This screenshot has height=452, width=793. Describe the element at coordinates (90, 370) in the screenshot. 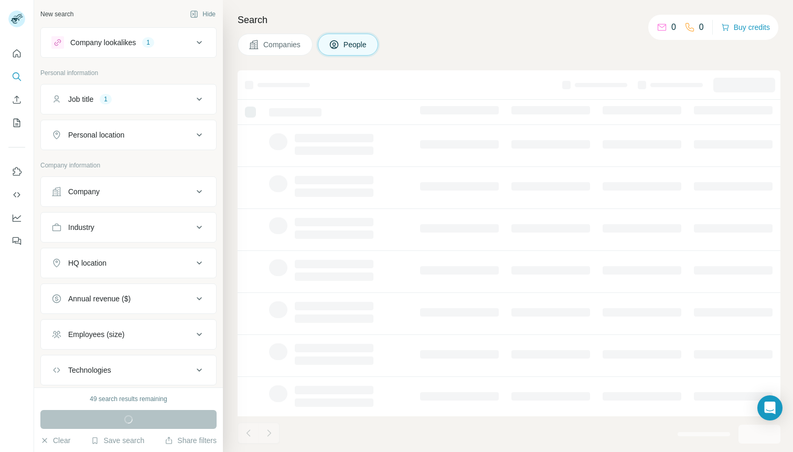

I see `div: Technologies` at that location.